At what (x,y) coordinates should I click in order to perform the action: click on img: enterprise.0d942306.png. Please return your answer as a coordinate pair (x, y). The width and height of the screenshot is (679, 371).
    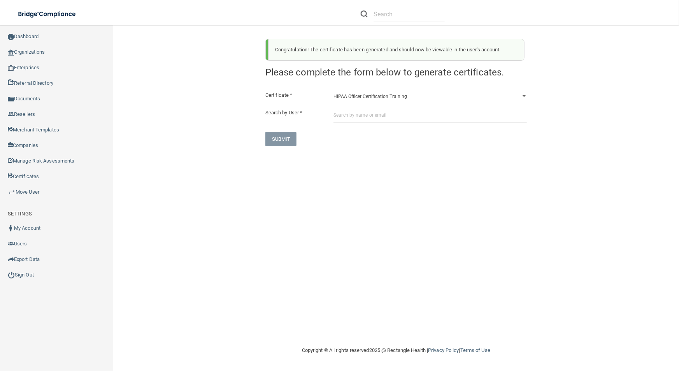
    Looking at the image, I should click on (11, 68).